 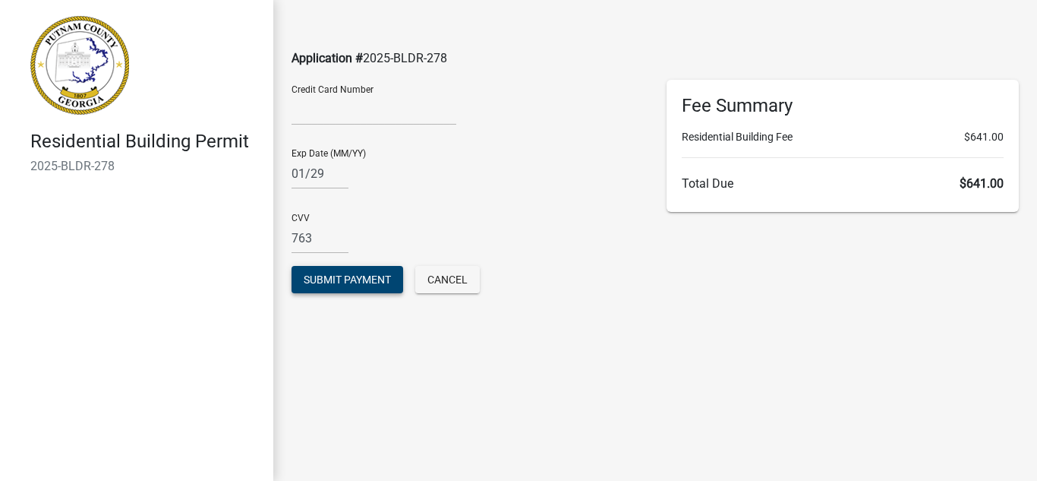 I want to click on span: 2025-BLDR-278, so click(x=405, y=58).